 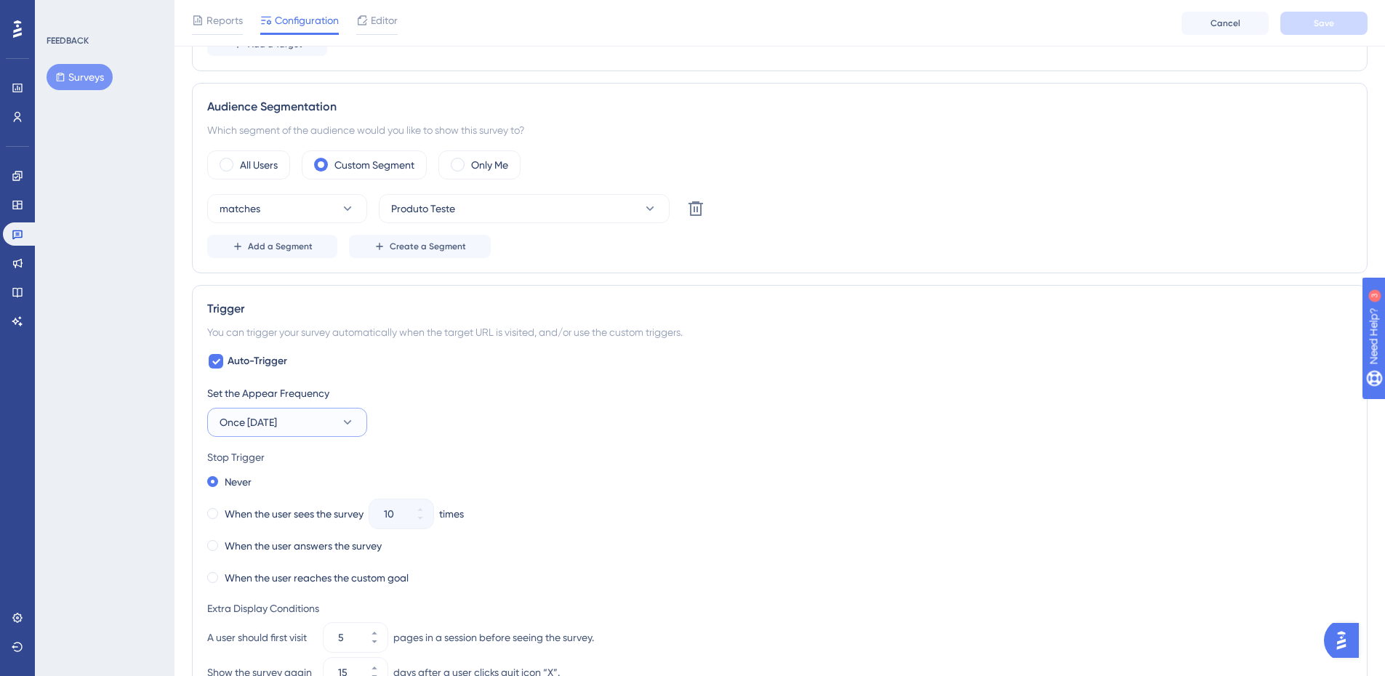 I want to click on button: Cancel, so click(x=1225, y=23).